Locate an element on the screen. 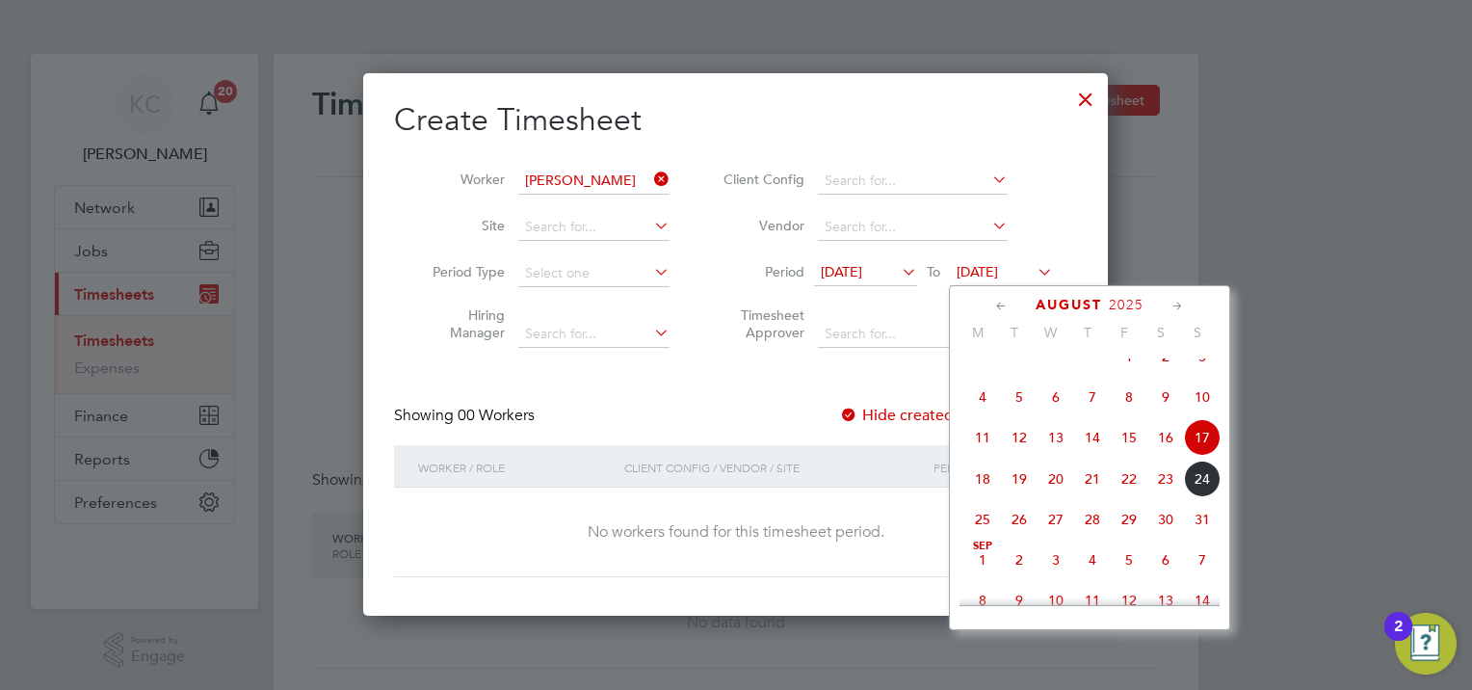  label: Hiring Manager is located at coordinates (462, 324).